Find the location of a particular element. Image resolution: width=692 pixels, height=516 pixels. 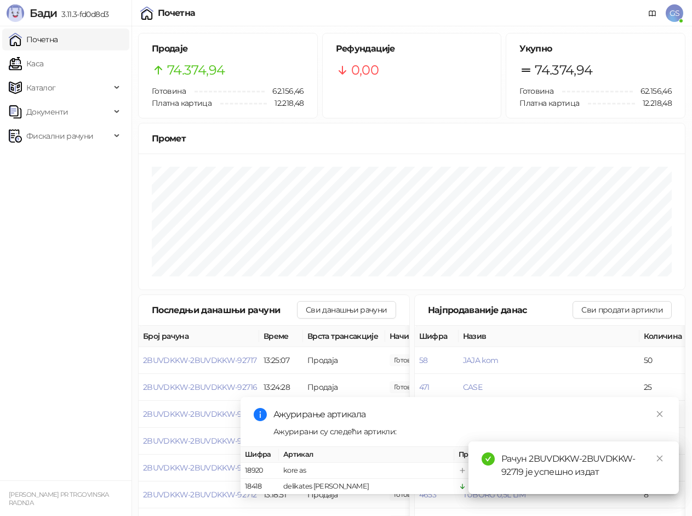

h5: Продаје is located at coordinates (228, 49).